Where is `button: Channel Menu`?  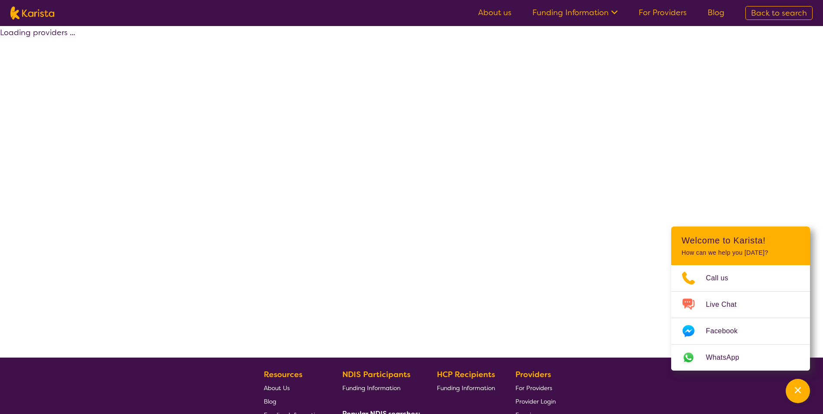
button: Channel Menu is located at coordinates (798, 391).